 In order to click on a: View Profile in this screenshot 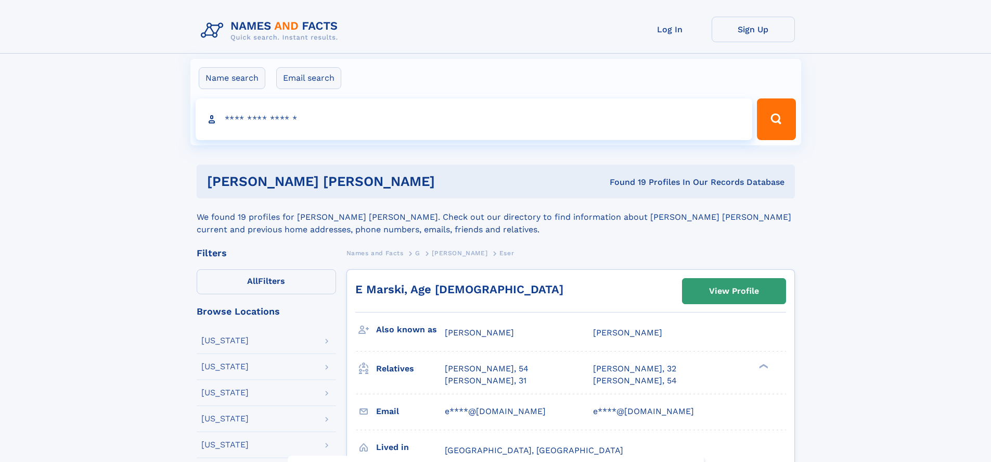, I will do `click(734, 291)`.